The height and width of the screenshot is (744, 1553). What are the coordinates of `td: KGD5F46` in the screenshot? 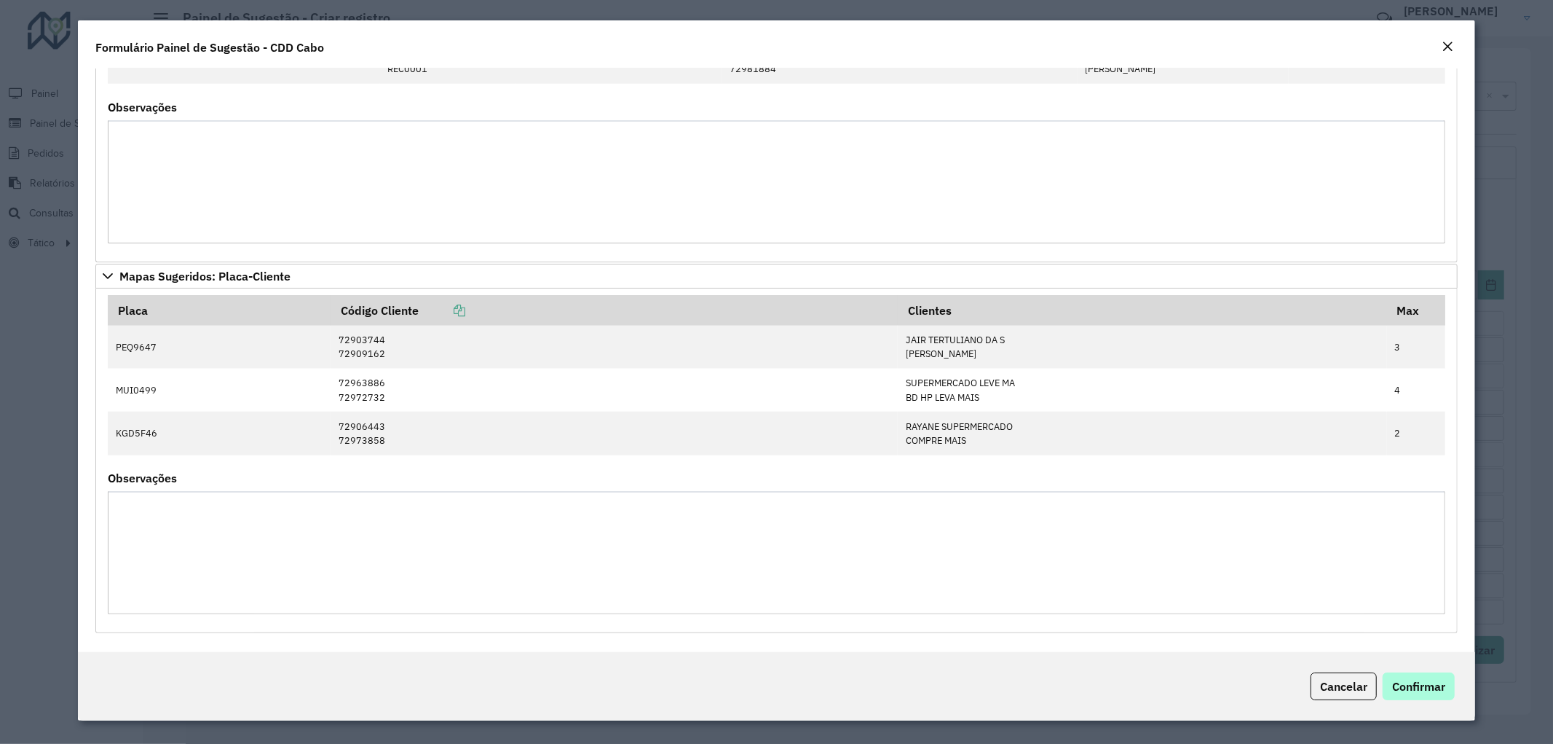 It's located at (219, 433).